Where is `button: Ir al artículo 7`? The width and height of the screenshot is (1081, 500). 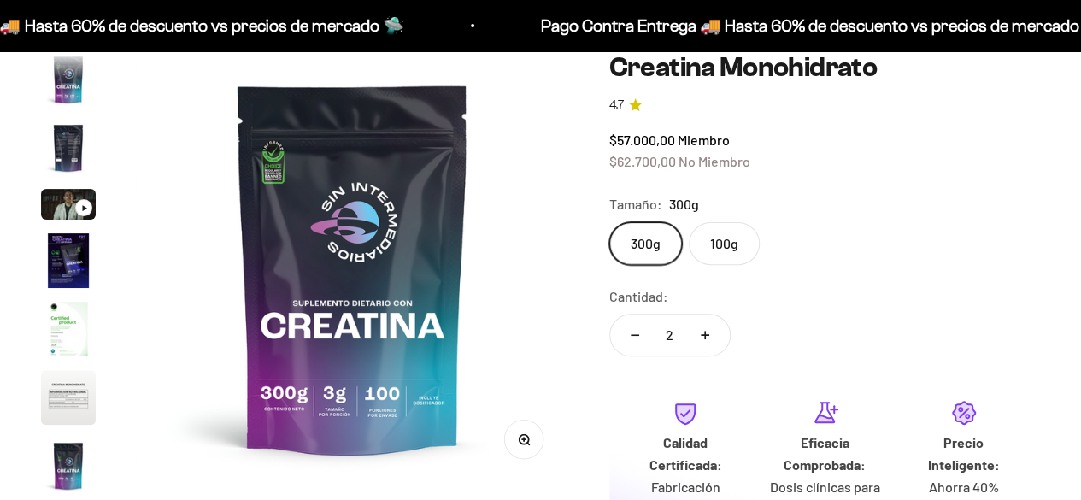 button: Ir al artículo 7 is located at coordinates (68, 468).